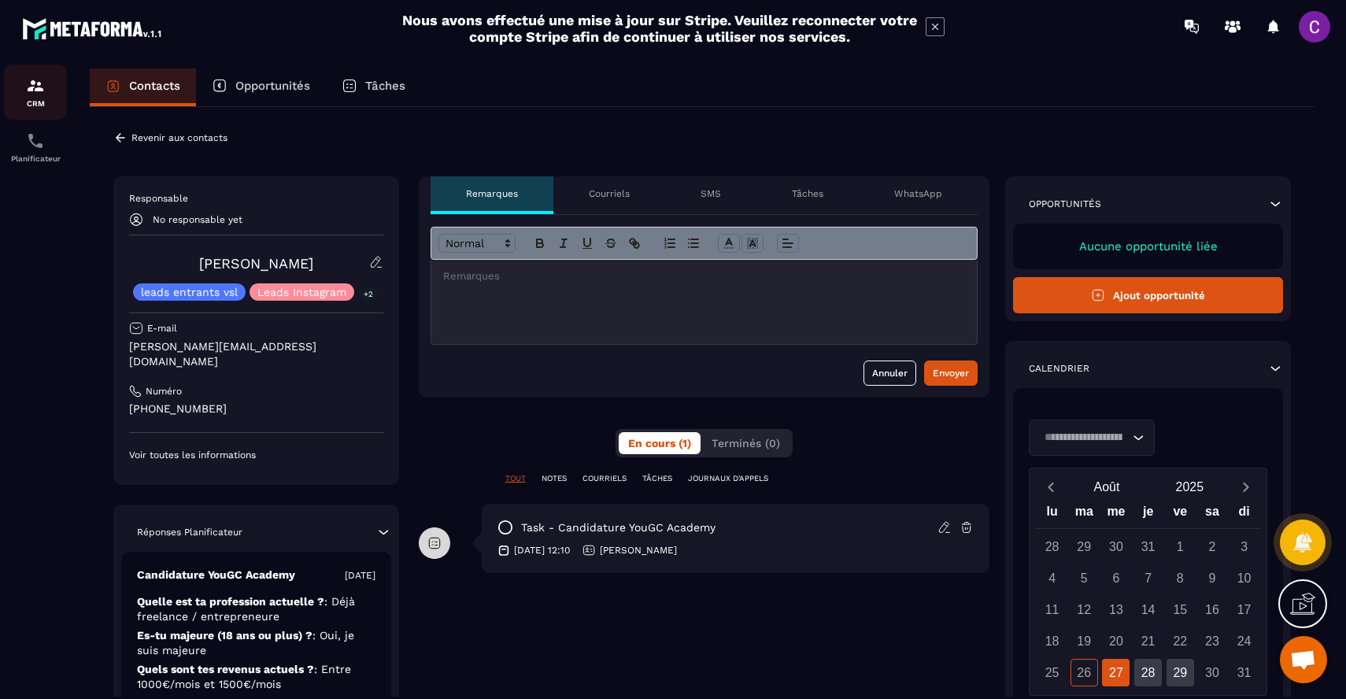  Describe the element at coordinates (35, 92) in the screenshot. I see `a: formationformationCRM` at that location.